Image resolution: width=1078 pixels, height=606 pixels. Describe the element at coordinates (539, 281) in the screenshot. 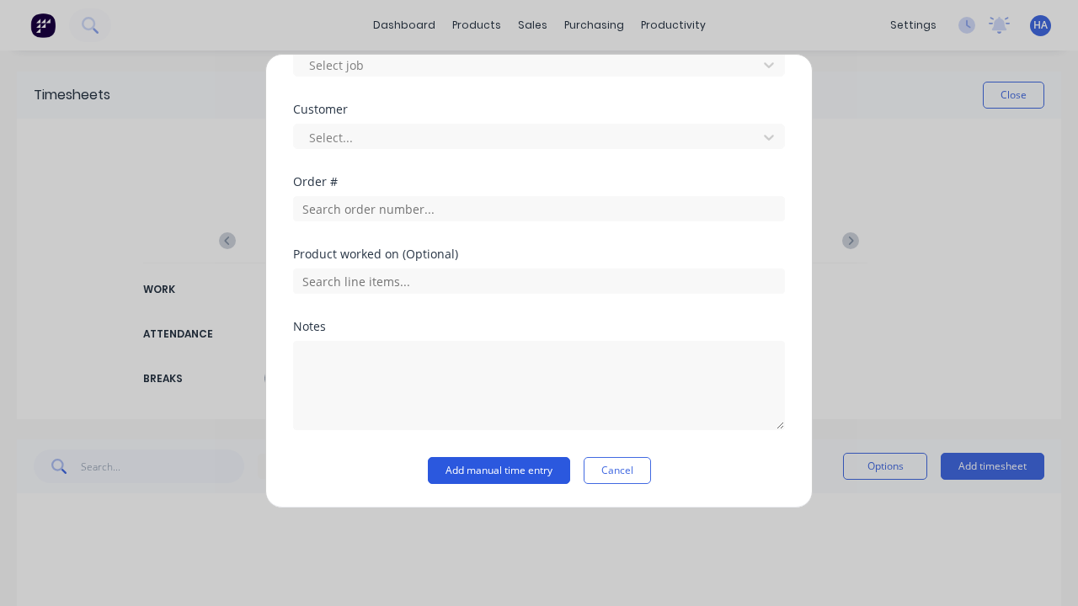

I see `input: Search line items...` at that location.